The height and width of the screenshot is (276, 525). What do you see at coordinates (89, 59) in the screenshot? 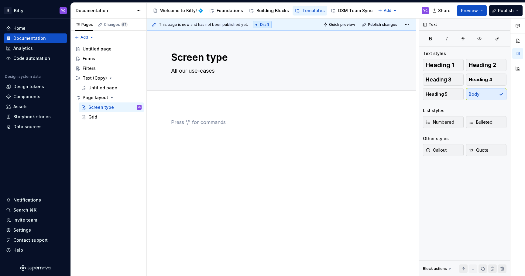
I see `div: Forms` at bounding box center [89, 59].